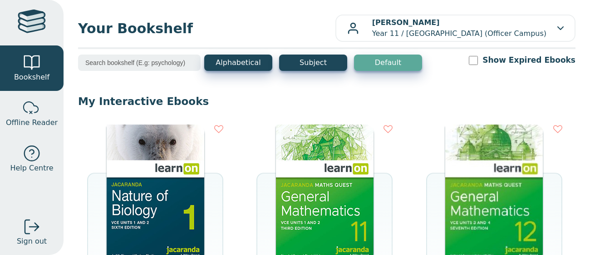 The width and height of the screenshot is (590, 255). What do you see at coordinates (32, 123) in the screenshot?
I see `span: Offline Reader` at bounding box center [32, 123].